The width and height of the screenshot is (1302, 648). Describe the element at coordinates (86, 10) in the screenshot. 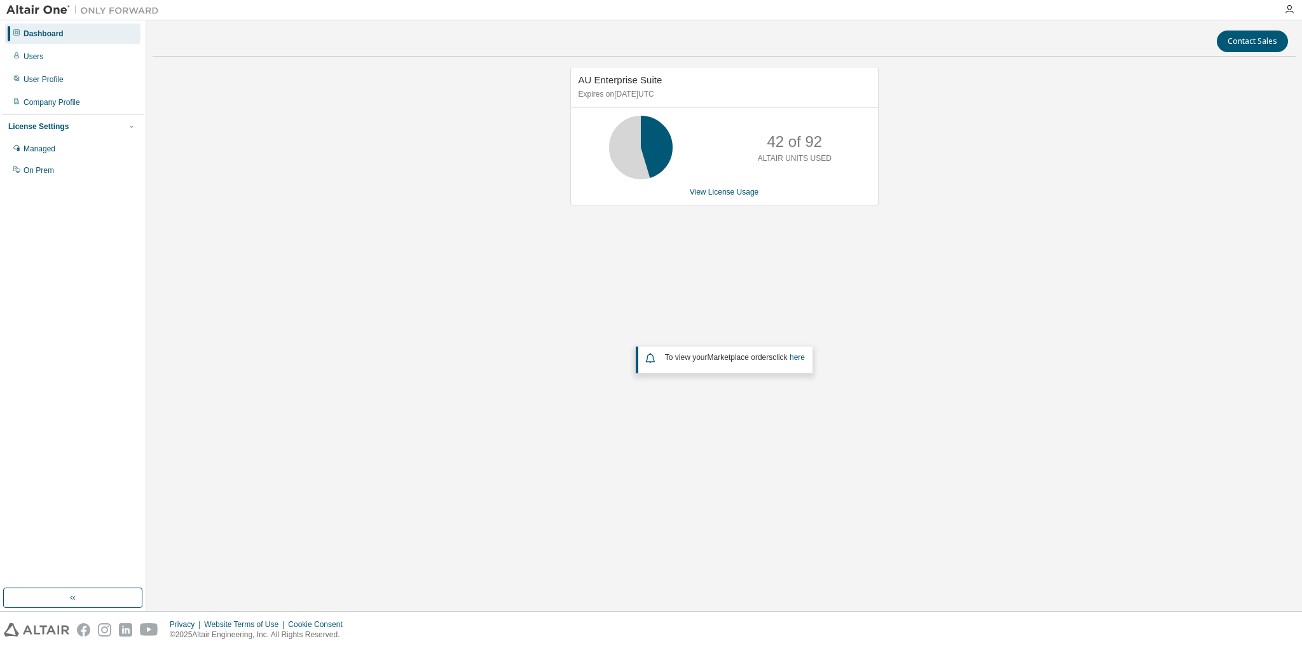

I see `img: Altair One` at that location.